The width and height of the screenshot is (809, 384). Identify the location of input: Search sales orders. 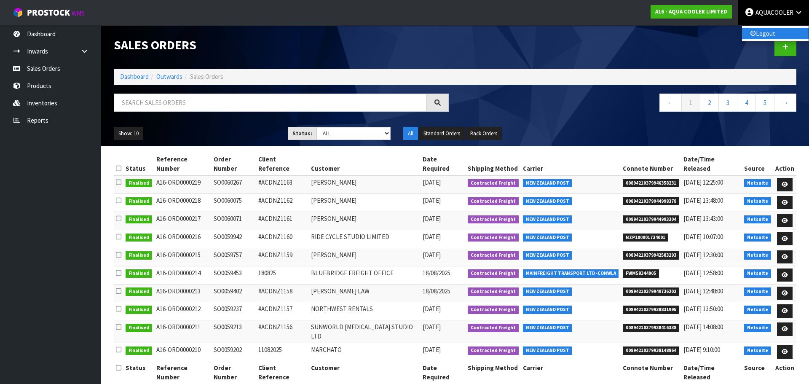
(270, 102).